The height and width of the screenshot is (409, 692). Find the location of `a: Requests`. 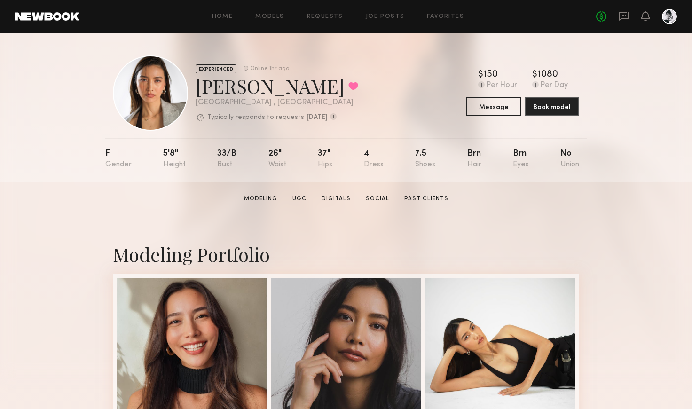

a: Requests is located at coordinates (325, 16).